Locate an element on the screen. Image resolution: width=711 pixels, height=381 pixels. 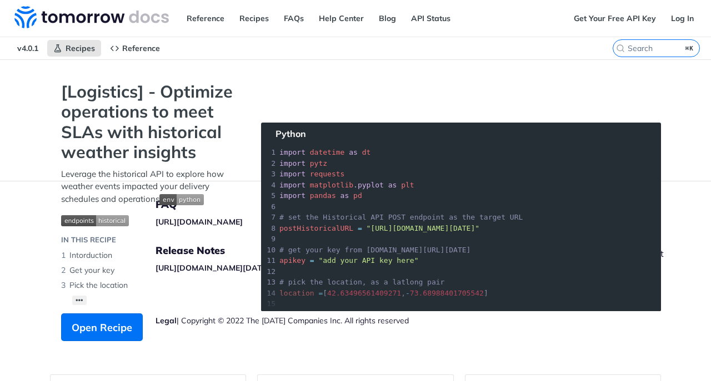
img: Tomorrow.io Weather API Docs is located at coordinates (92, 17).